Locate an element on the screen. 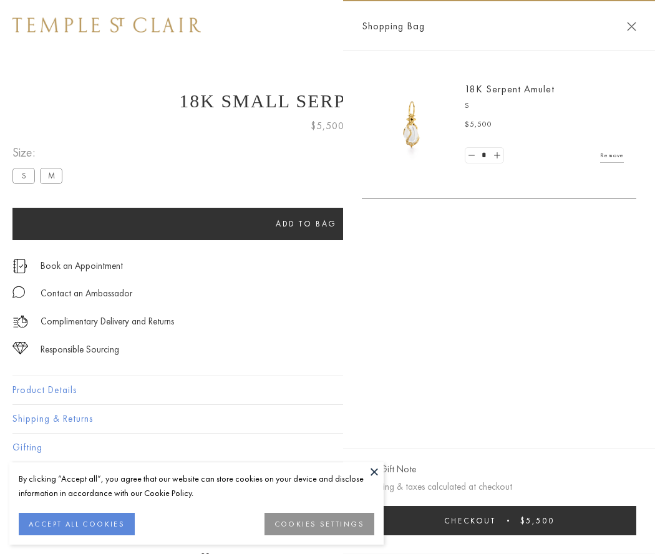 Image resolution: width=655 pixels, height=554 pixels. span: Checkout is located at coordinates (470, 521).